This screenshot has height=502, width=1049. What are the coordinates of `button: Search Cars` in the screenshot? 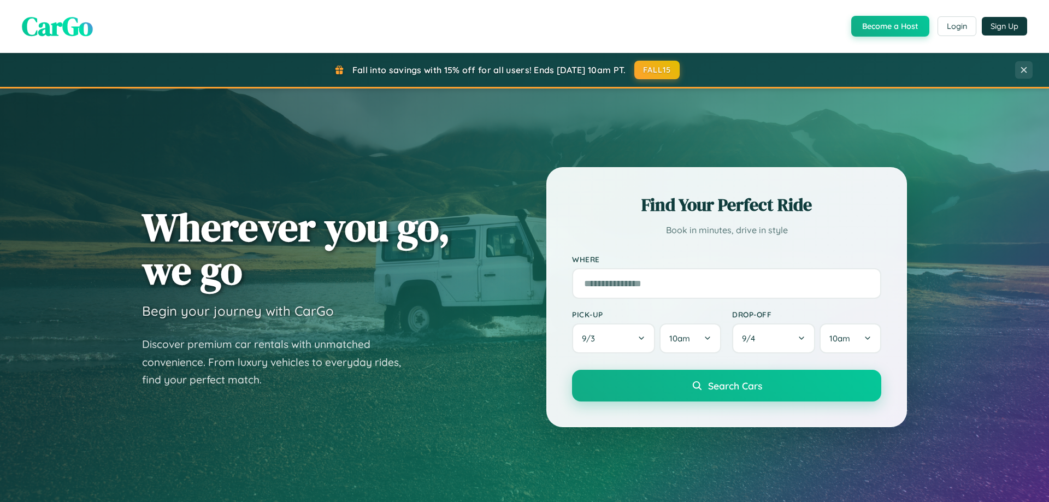 It's located at (726, 386).